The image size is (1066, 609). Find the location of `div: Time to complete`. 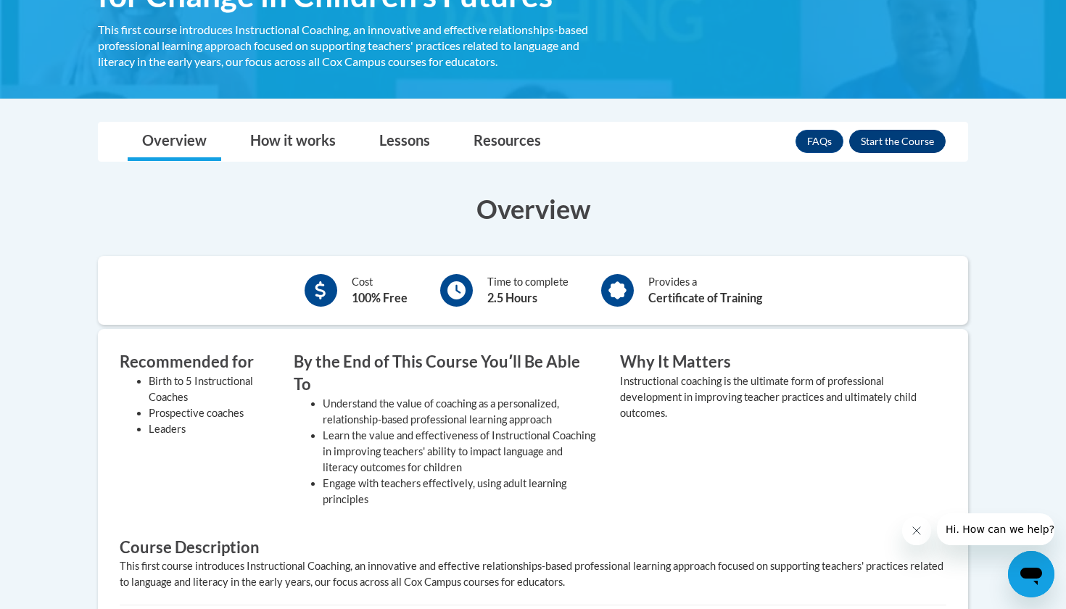

div: Time to complete is located at coordinates (528, 290).